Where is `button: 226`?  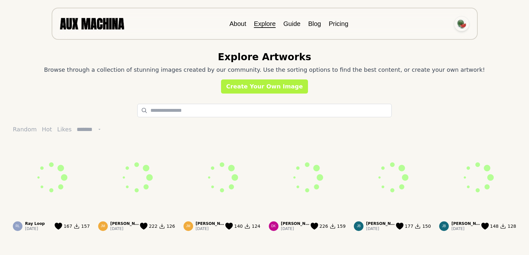
button: 226 is located at coordinates (319, 227).